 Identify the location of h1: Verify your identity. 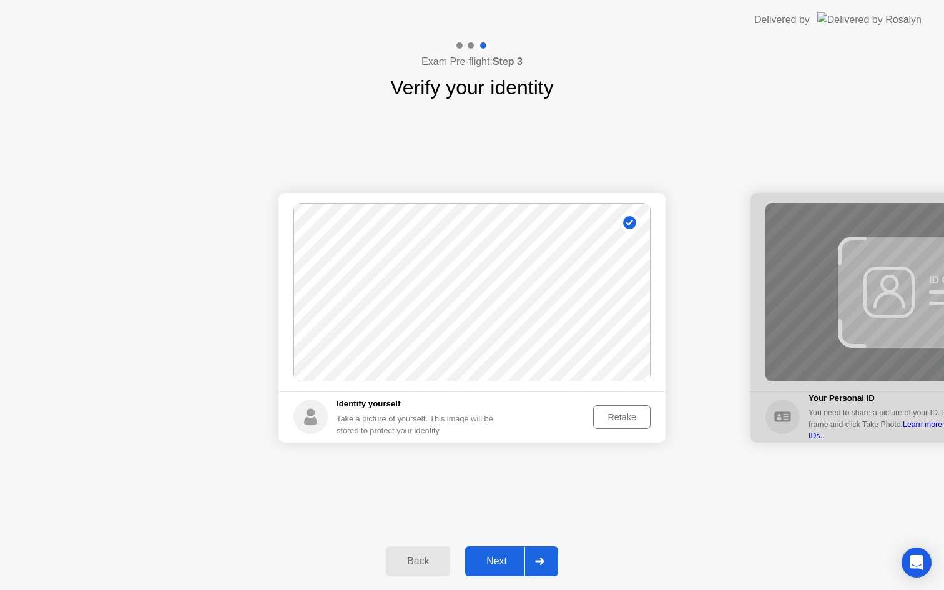
(471, 87).